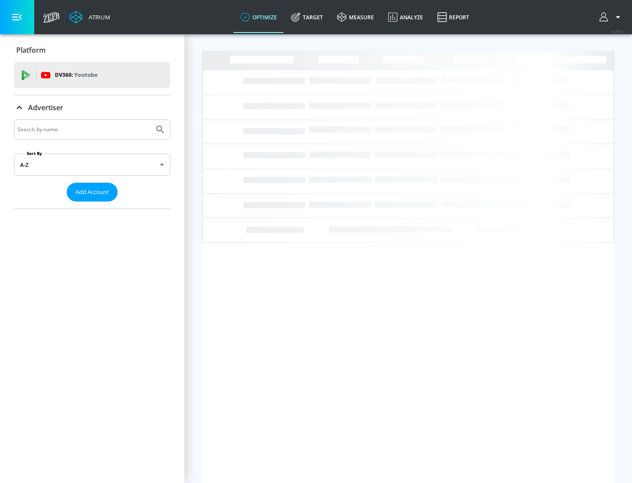 The height and width of the screenshot is (483, 632). What do you see at coordinates (31, 50) in the screenshot?
I see `p: Platform` at bounding box center [31, 50].